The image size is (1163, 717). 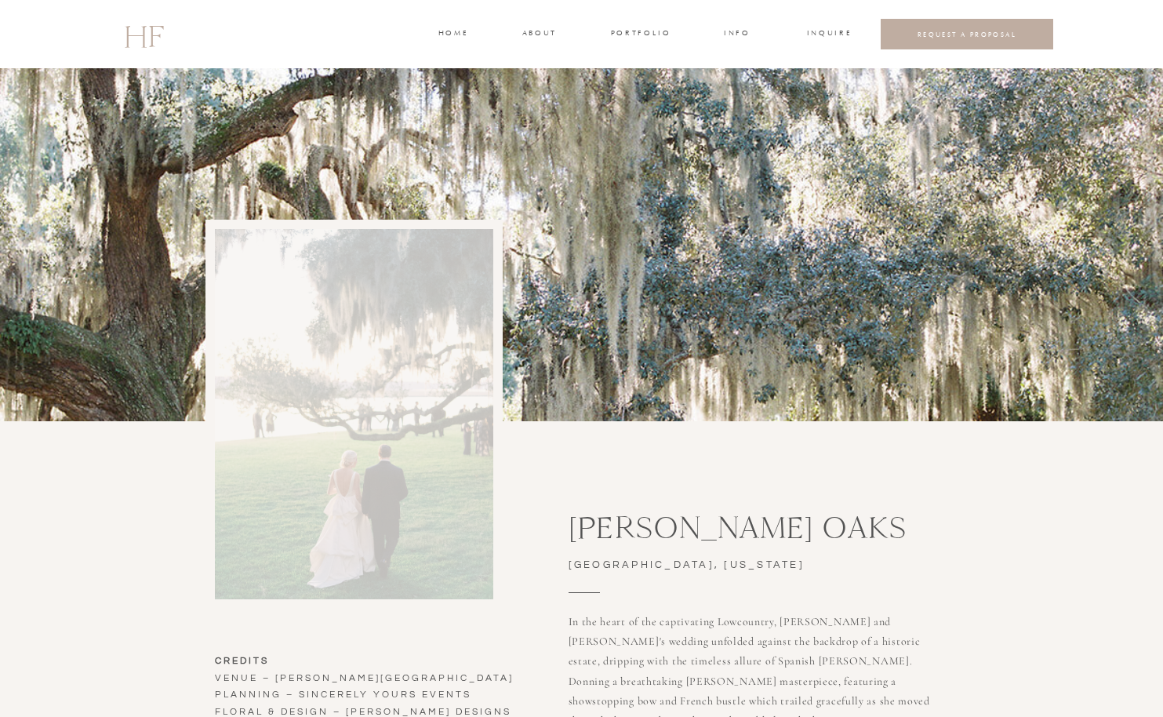 I want to click on a: REQUEST A PROPOSAL, so click(x=967, y=34).